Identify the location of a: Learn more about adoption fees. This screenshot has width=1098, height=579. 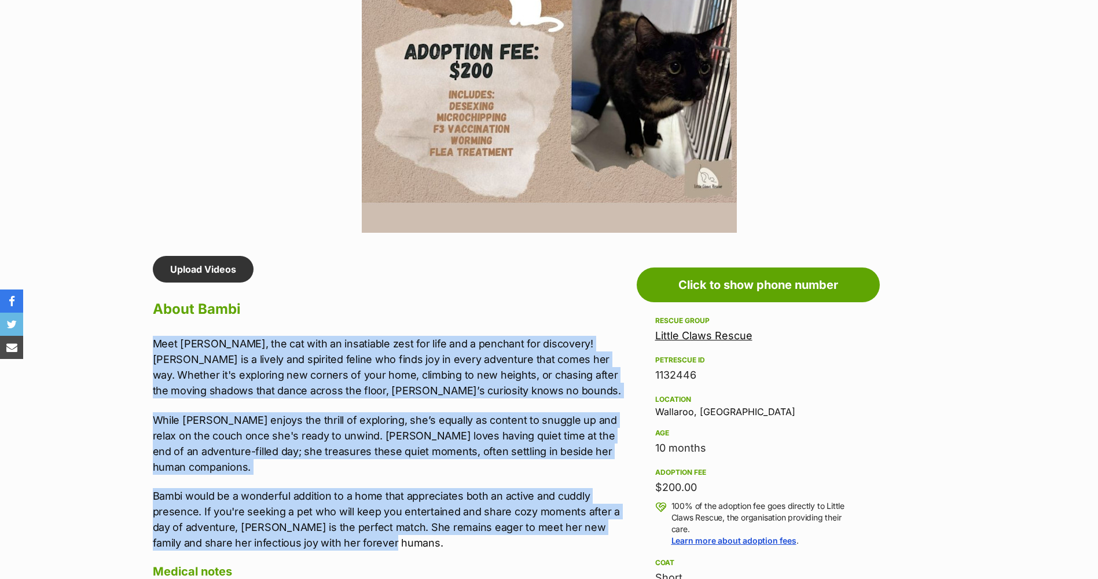
(734, 540).